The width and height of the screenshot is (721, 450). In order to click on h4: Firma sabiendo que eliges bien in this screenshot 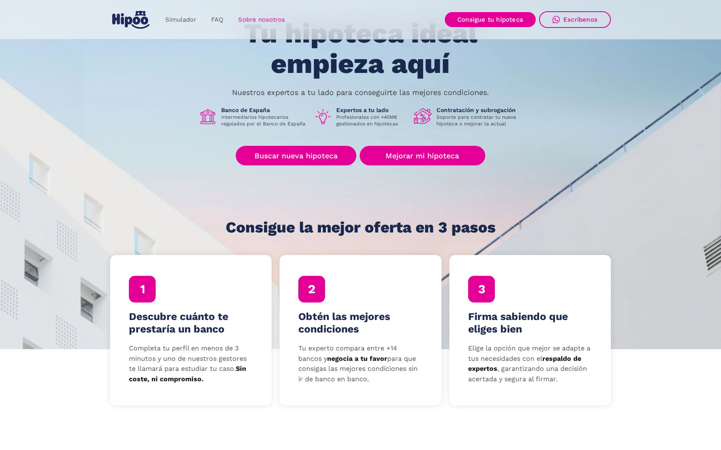, I will do `click(530, 323)`.